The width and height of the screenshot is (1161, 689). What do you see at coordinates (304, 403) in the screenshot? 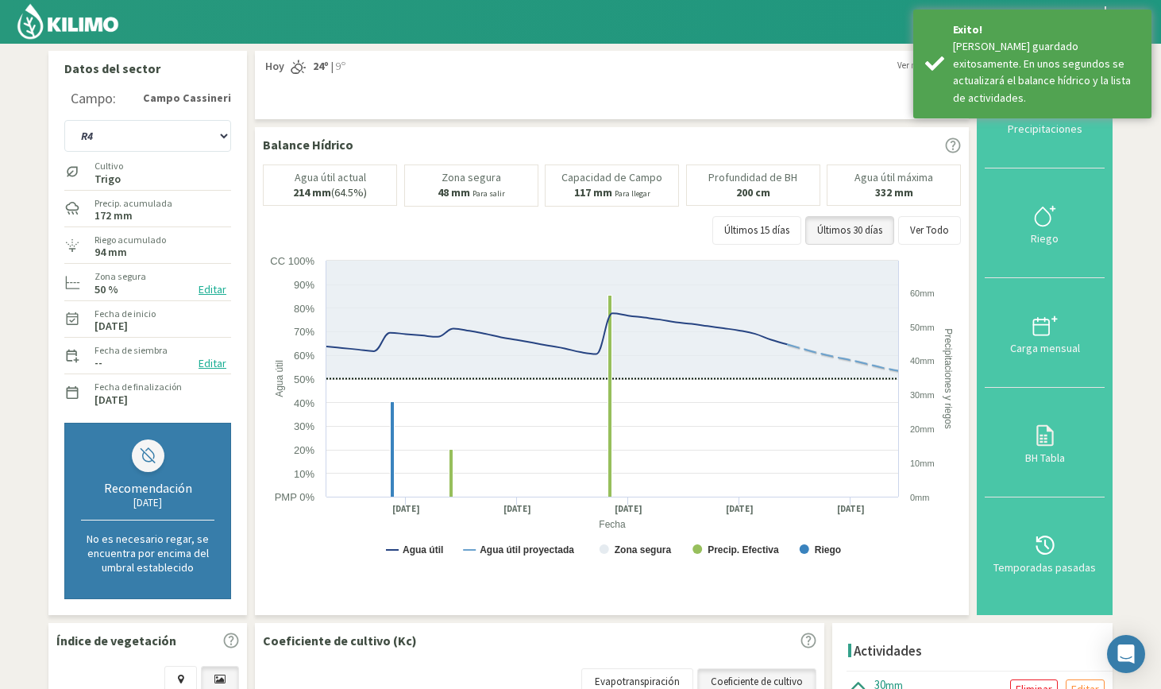
I see `text: 40%` at bounding box center [304, 403].